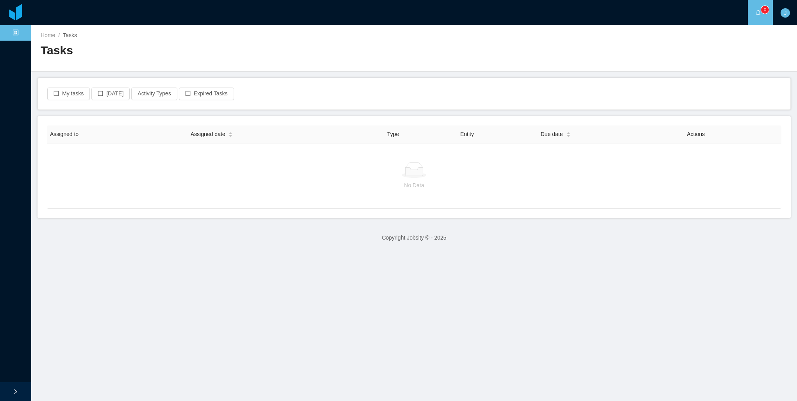  Describe the element at coordinates (154, 94) in the screenshot. I see `button: Activity Types` at that location.